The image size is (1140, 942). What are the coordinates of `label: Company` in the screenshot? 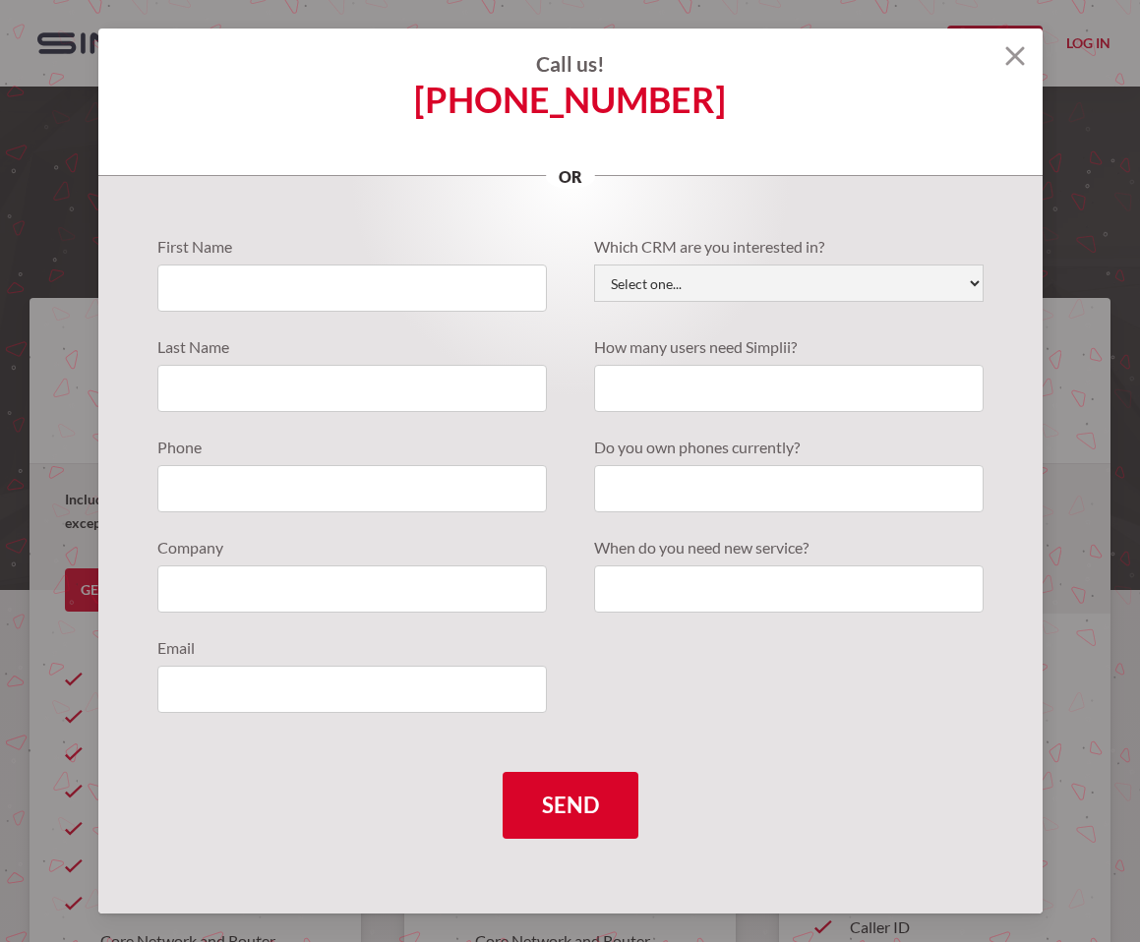 It's located at (352, 548).